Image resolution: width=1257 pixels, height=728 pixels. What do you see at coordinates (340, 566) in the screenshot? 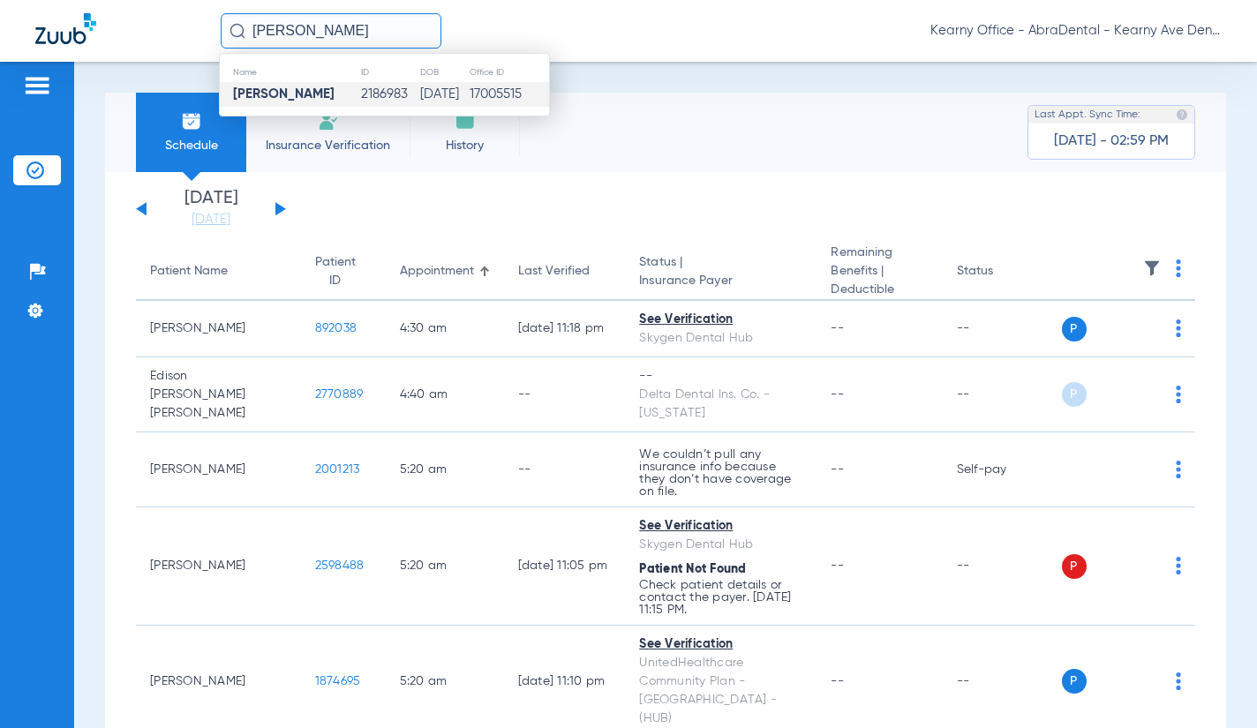
I see `span: 2598488` at bounding box center [340, 566].